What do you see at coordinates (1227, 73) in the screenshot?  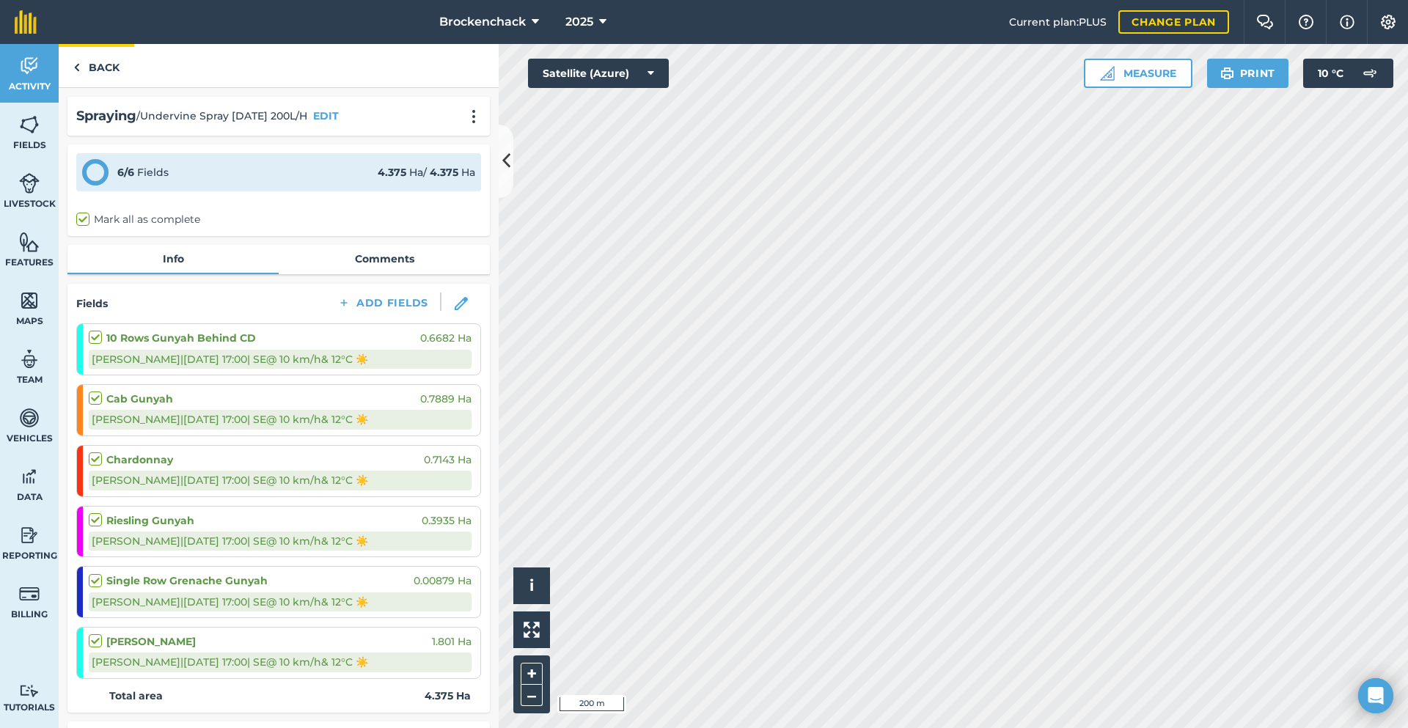 I see `img: svg+xml;base64,PHN2ZyB4bWxucz0iaHR0cDovL3d3dy53My5vcmcvMjAwMC9zdmciIHdpZHRoPSIxOSIgaGVpZ2h0PSIyNC...` at bounding box center [1227, 73].